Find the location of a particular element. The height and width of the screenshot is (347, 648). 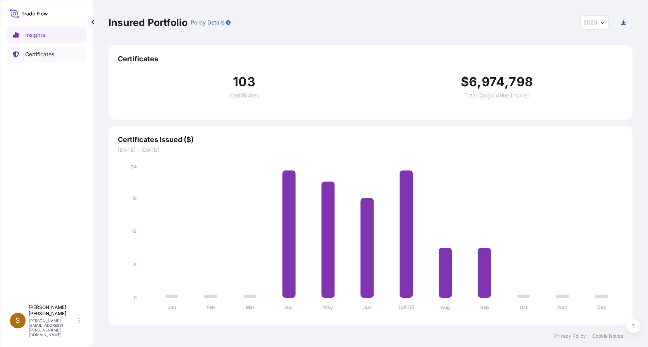

tspan: Apr is located at coordinates (289, 307).